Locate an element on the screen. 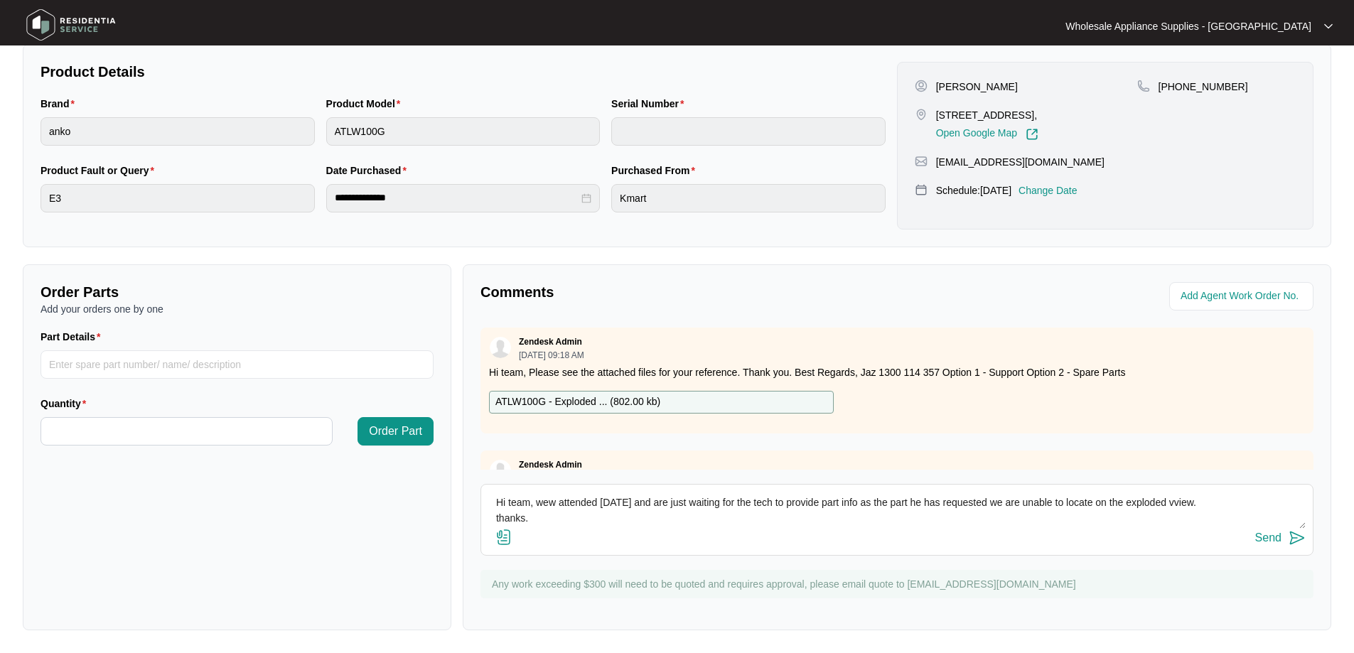 The image size is (1354, 653). img: user-pin is located at coordinates (921, 86).